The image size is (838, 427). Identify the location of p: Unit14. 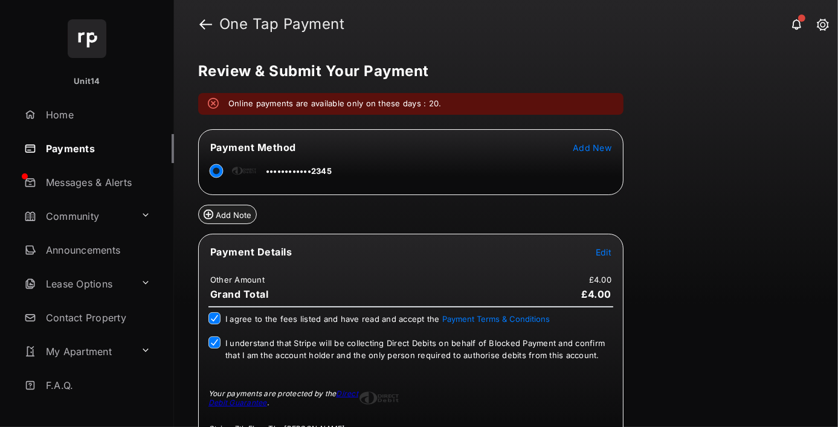
(87, 82).